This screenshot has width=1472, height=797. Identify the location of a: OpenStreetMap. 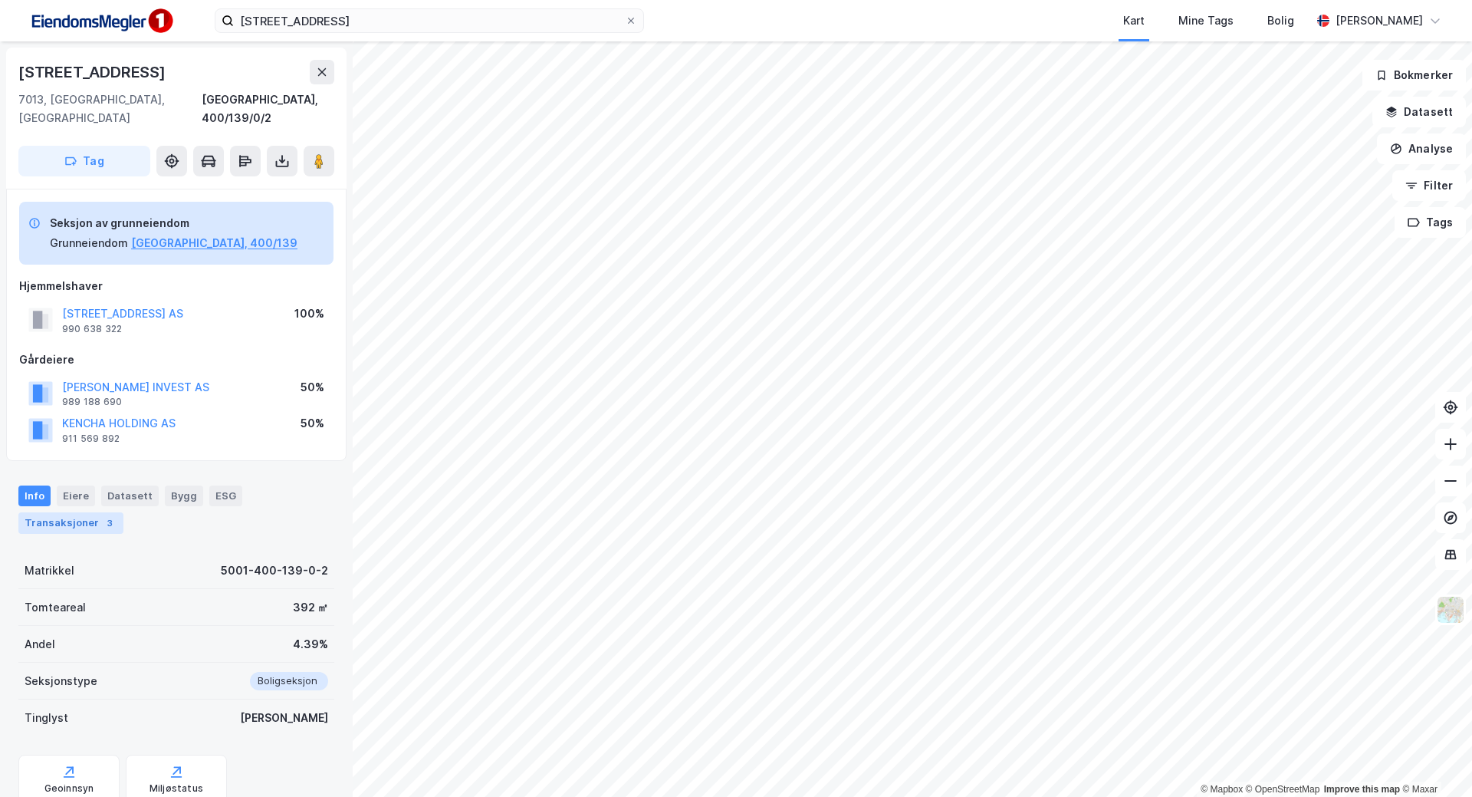
(1283, 789).